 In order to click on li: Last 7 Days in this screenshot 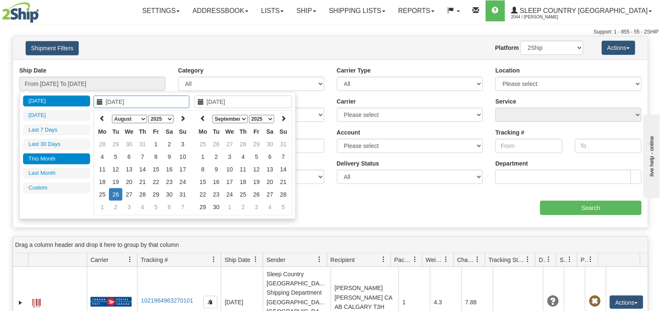, I will do `click(57, 130)`.